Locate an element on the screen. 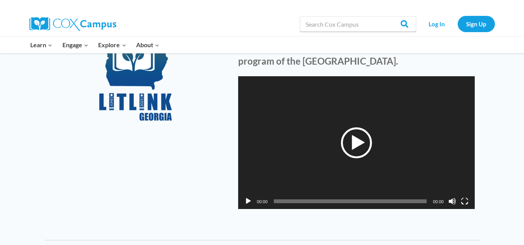 The height and width of the screenshot is (245, 524). button: Fullscreen is located at coordinates (465, 202).